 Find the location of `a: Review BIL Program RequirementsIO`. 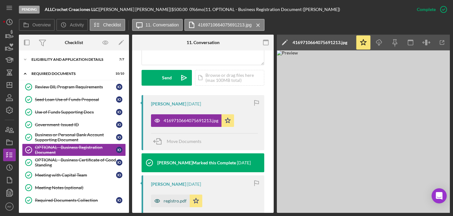

a: Review BIL Program RequirementsIO is located at coordinates (74, 87).